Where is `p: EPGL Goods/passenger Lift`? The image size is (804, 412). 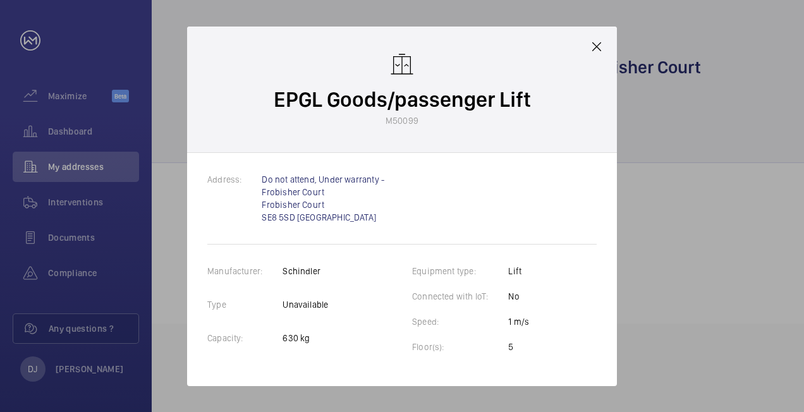 p: EPGL Goods/passenger Lift is located at coordinates (402, 99).